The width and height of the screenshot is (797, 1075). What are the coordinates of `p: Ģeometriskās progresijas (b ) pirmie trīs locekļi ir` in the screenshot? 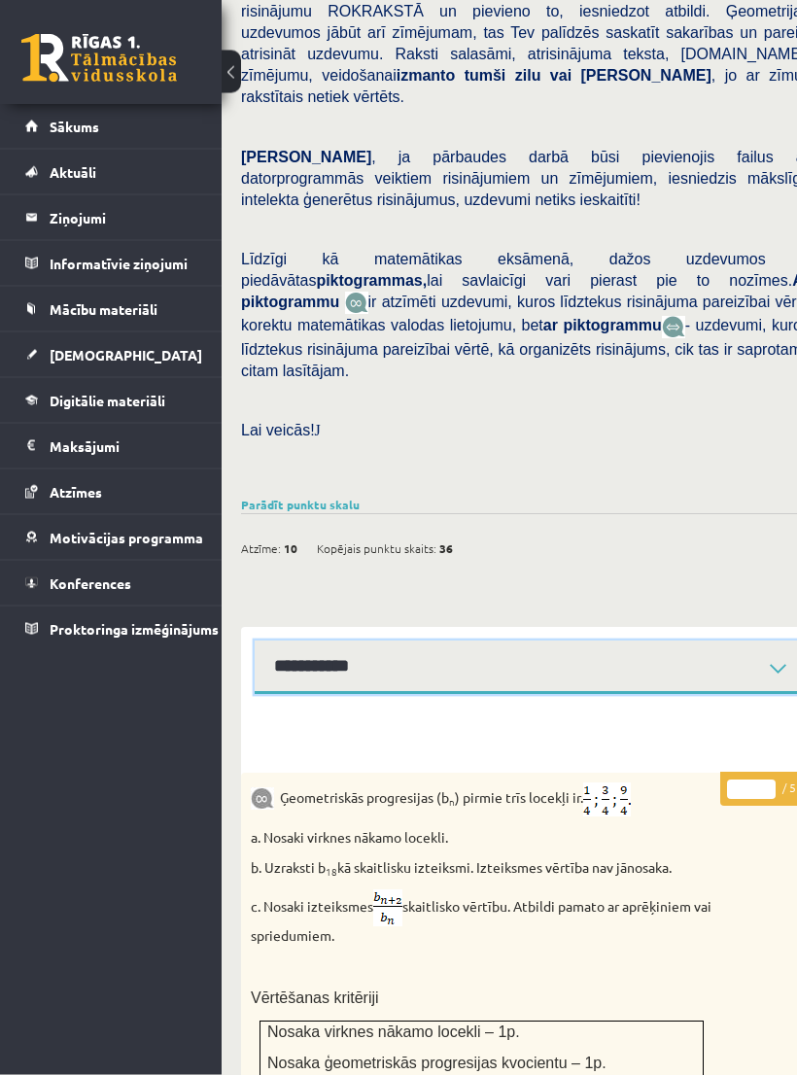 It's located at (481, 800).